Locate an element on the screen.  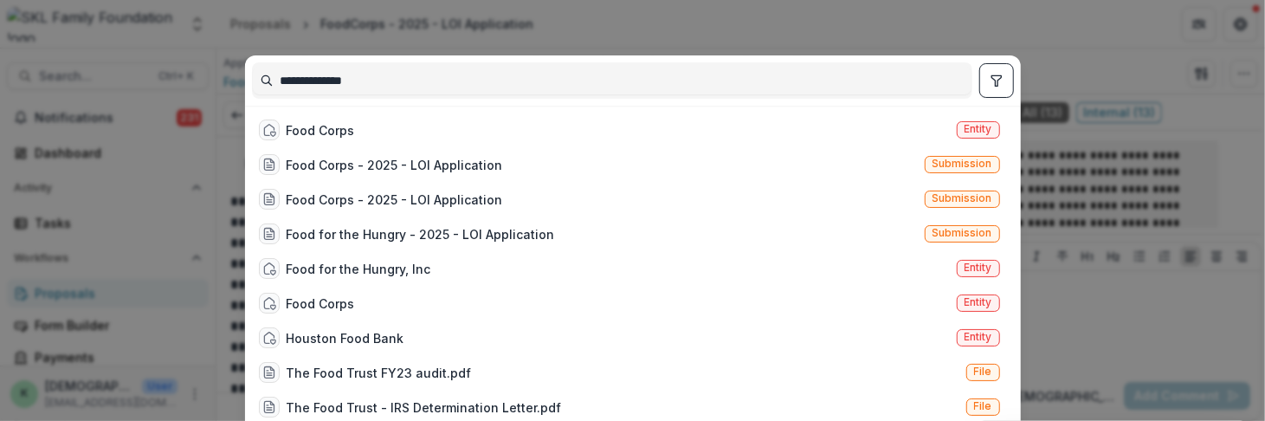
button: toggle filters is located at coordinates (996, 80).